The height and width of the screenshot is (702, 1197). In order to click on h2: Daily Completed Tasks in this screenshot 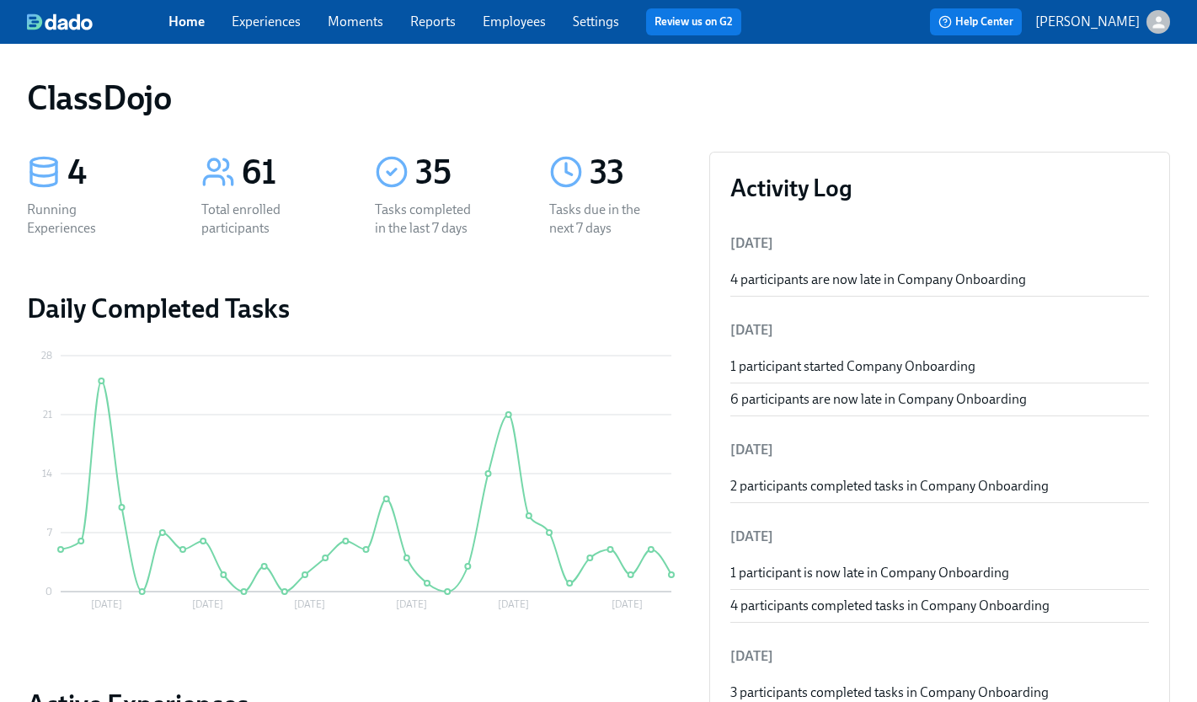, I will do `click(355, 308)`.